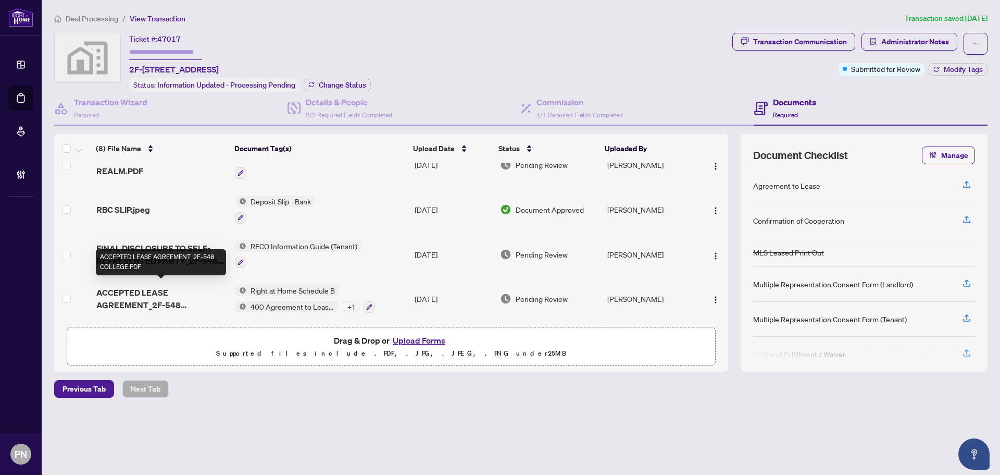 The image size is (1000, 475). Describe the element at coordinates (88, 58) in the screenshot. I see `img: svg%3e` at that location.